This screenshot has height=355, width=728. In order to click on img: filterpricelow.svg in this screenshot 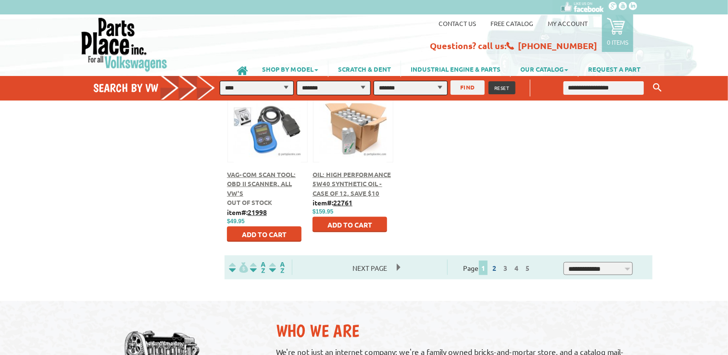, I will do `click(238, 267)`.